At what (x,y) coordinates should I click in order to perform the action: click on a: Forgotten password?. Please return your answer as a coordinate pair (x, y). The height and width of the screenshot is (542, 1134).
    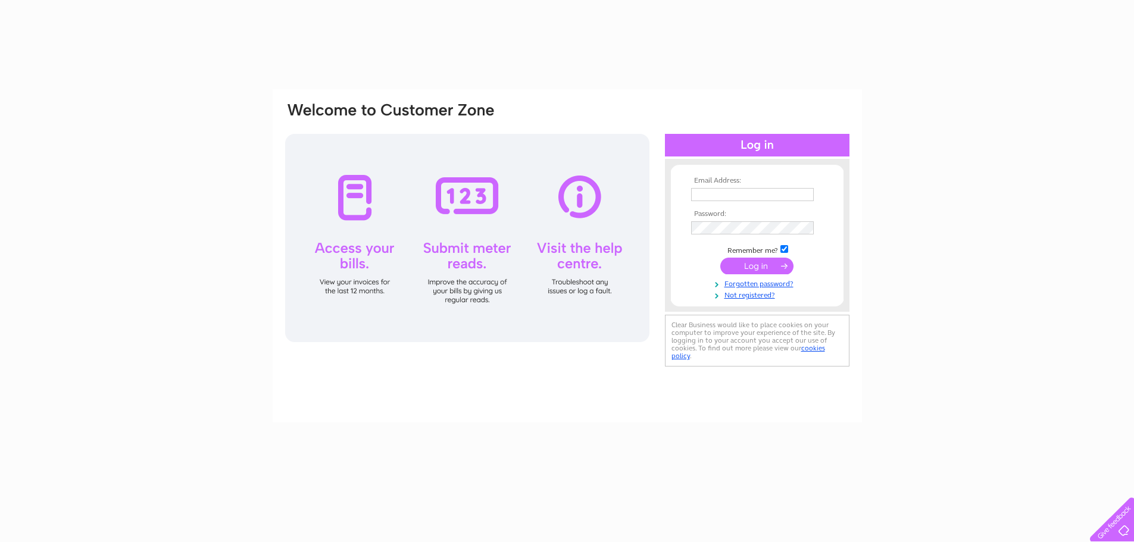
    Looking at the image, I should click on (758, 283).